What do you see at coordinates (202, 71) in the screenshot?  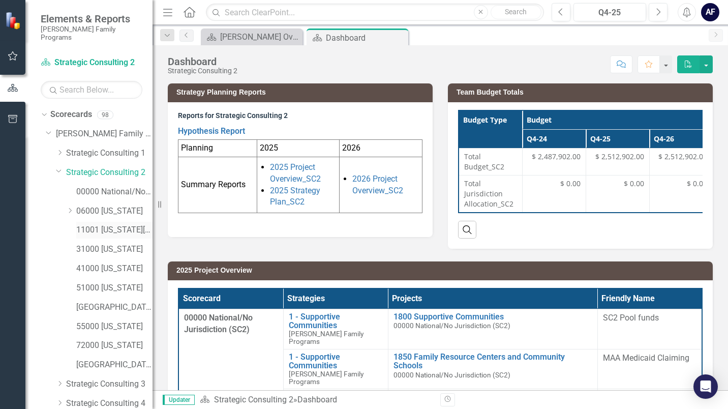 I see `div: Strategic Consulting 2` at bounding box center [202, 71].